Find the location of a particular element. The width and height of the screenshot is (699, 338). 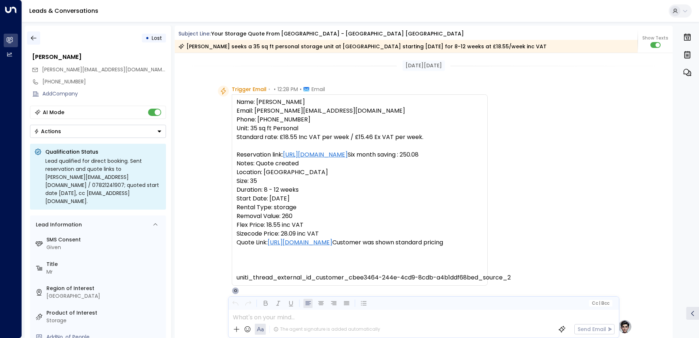

div: AddCompany is located at coordinates (104, 94).